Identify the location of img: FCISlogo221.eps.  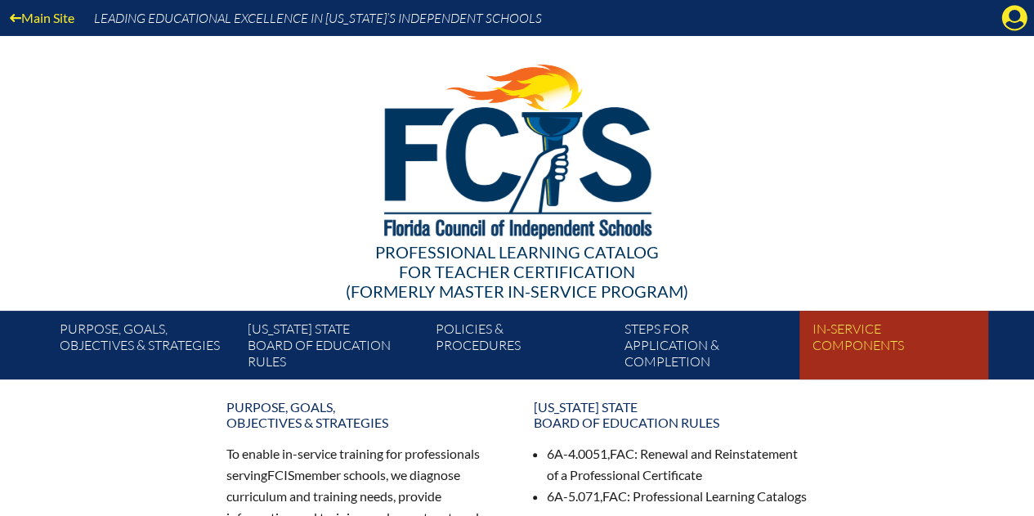
(516, 147).